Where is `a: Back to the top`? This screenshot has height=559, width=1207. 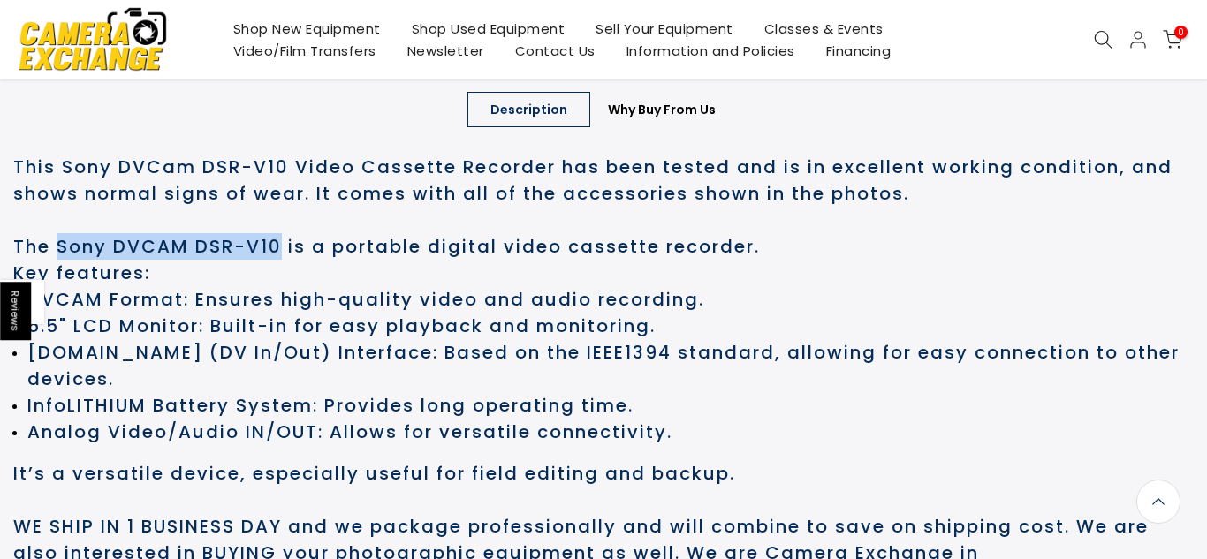
a: Back to the top is located at coordinates (1158, 502).